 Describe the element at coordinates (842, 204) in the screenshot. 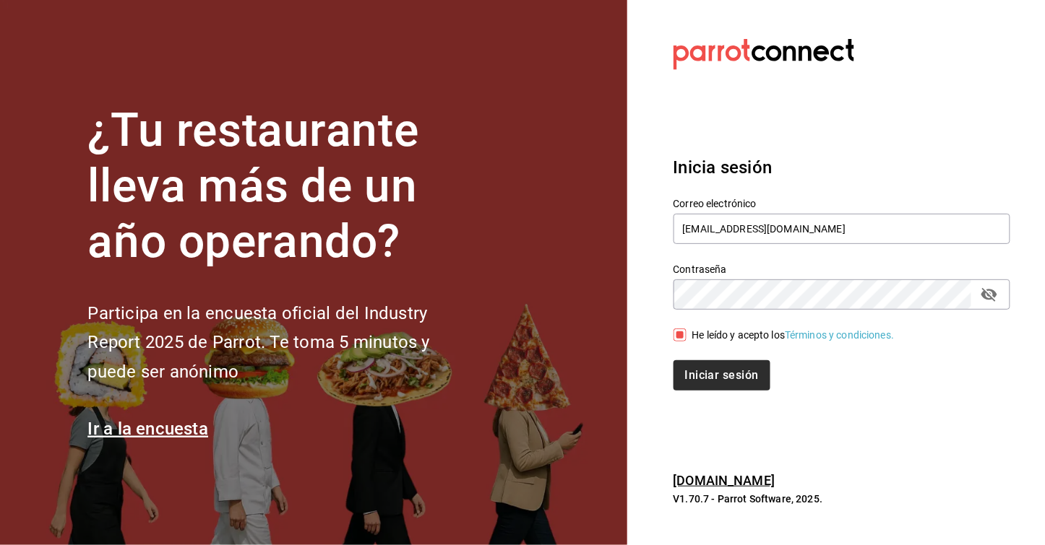

I see `label: Correo electrónico` at that location.